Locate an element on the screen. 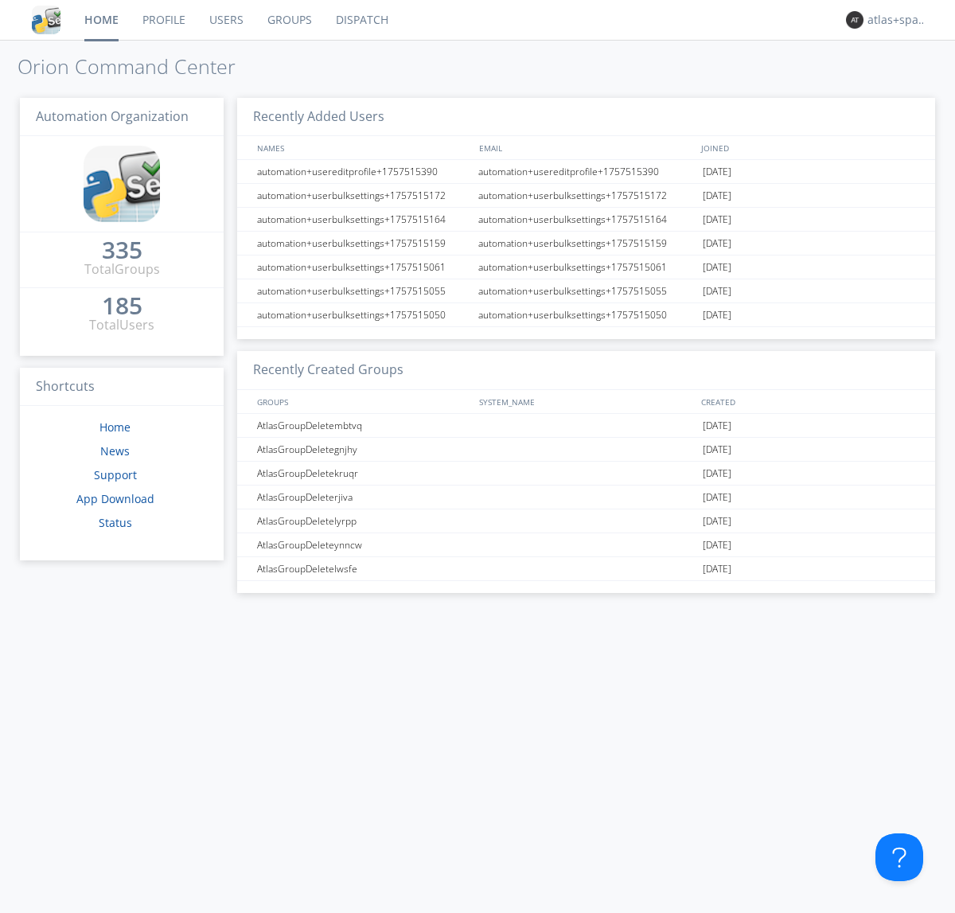  div: CREATED is located at coordinates (808, 401).